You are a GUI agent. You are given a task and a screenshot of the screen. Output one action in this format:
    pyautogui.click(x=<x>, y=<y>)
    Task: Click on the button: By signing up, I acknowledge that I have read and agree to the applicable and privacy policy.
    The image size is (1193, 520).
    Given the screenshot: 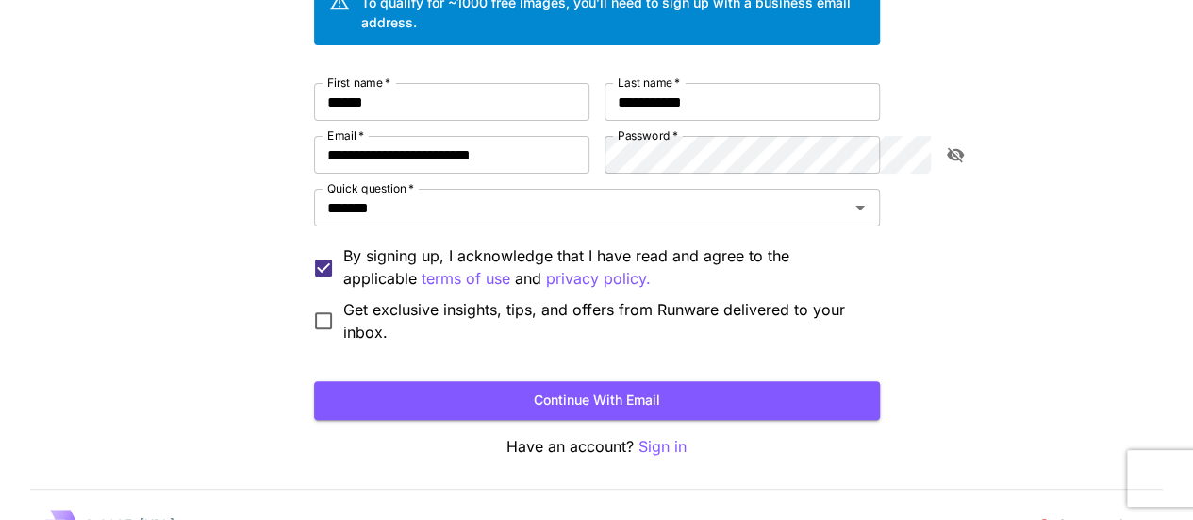 What is the action you would take?
    pyautogui.click(x=466, y=278)
    